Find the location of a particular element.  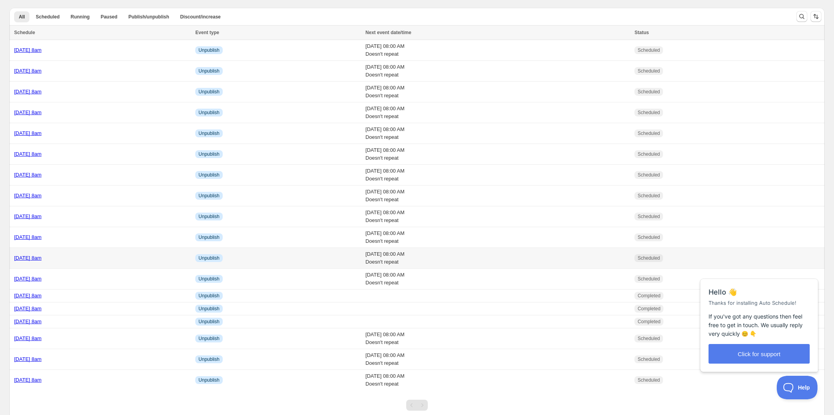

nav: Pagination is located at coordinates (417, 405).